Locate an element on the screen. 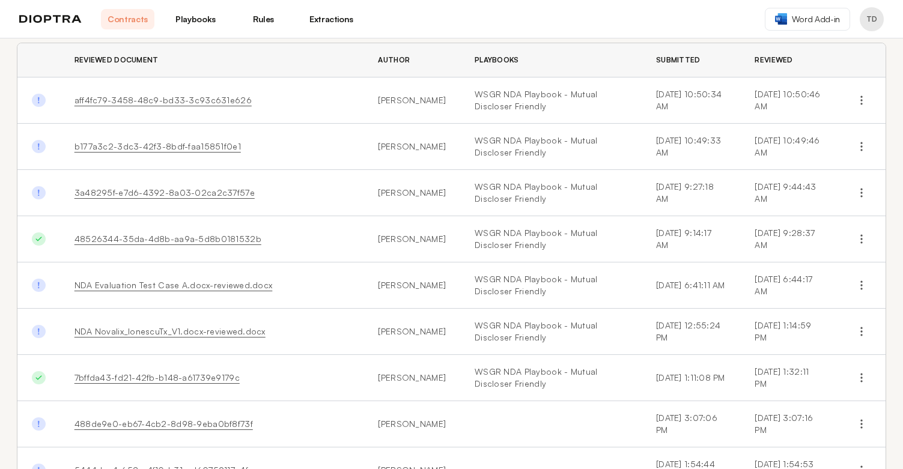 The image size is (903, 469). a: NDA Novalix_IonescuTx_V1.docx-reviewed.docx is located at coordinates (170, 331).